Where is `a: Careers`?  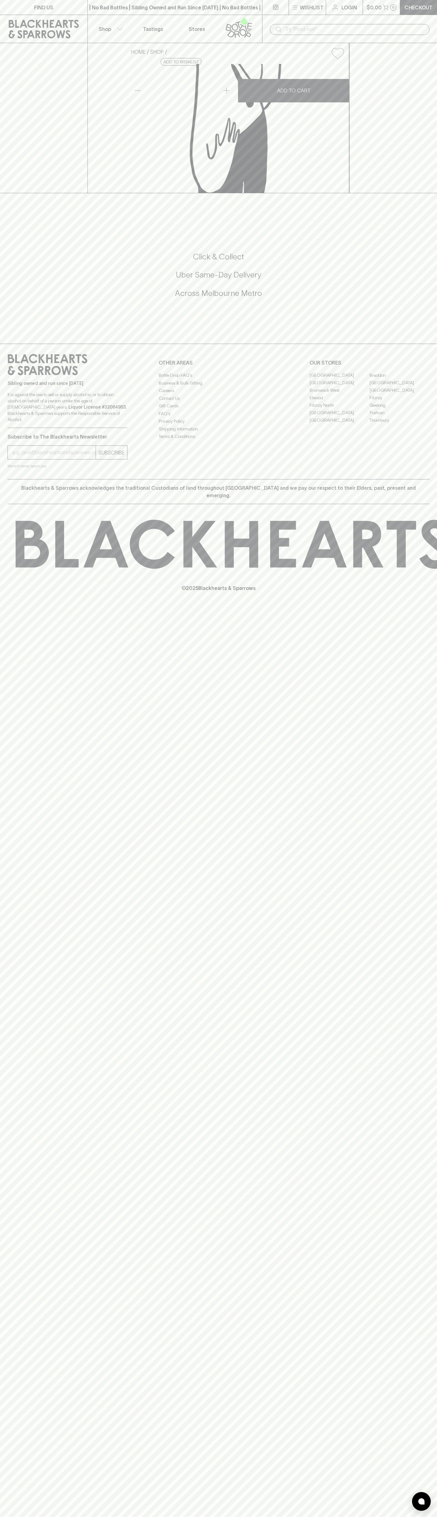 a: Careers is located at coordinates (218, 391).